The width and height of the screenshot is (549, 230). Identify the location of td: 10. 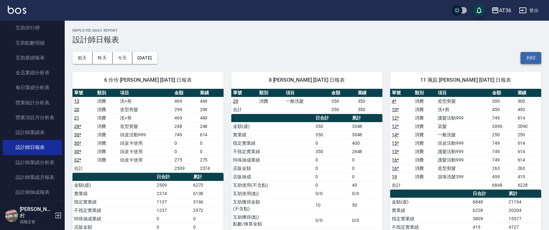
(332, 205).